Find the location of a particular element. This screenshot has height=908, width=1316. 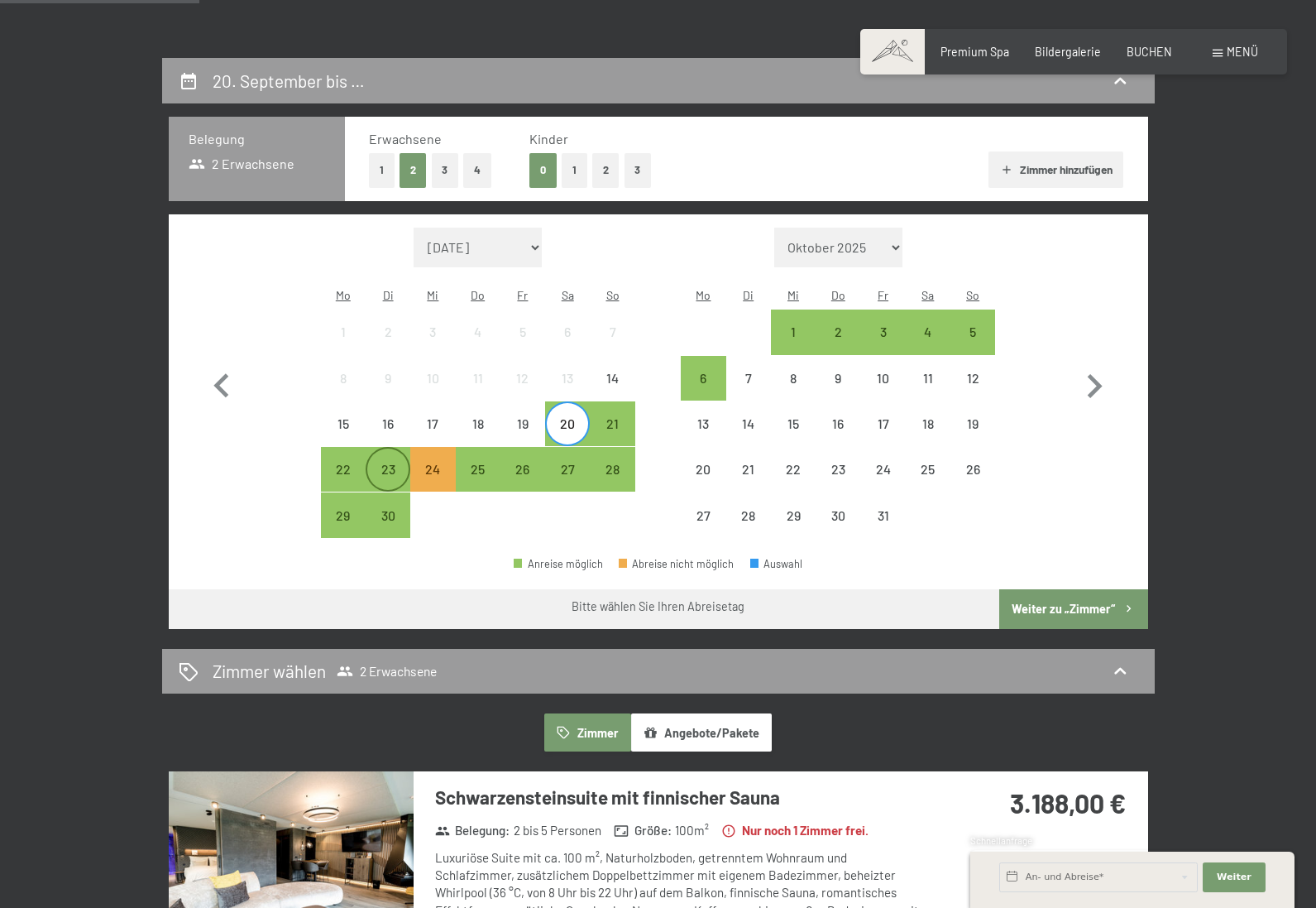

button: 3 is located at coordinates (445, 170).